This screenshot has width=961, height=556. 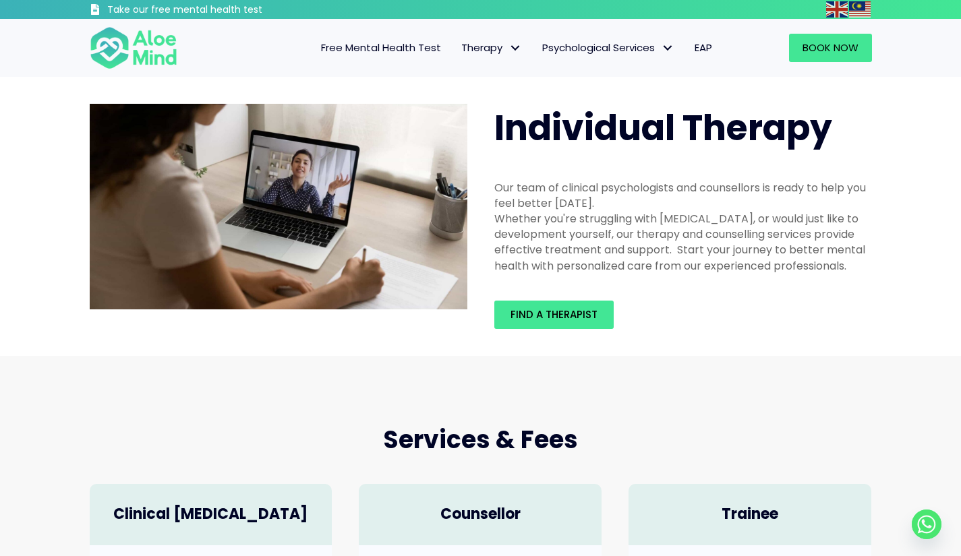 What do you see at coordinates (861, 9) in the screenshot?
I see `a: Malay` at bounding box center [861, 9].